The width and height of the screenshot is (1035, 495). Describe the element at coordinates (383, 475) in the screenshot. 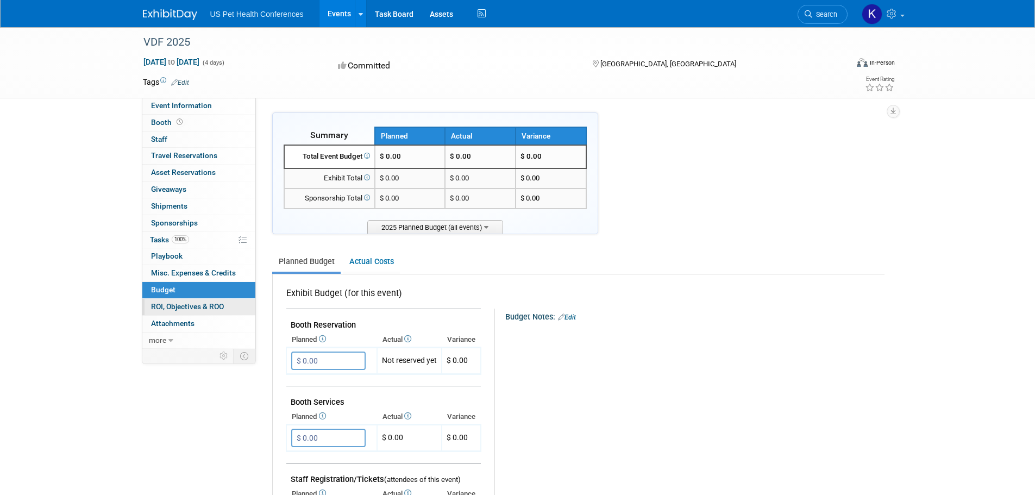

I see `td: Staff Registration/Tickets` at that location.